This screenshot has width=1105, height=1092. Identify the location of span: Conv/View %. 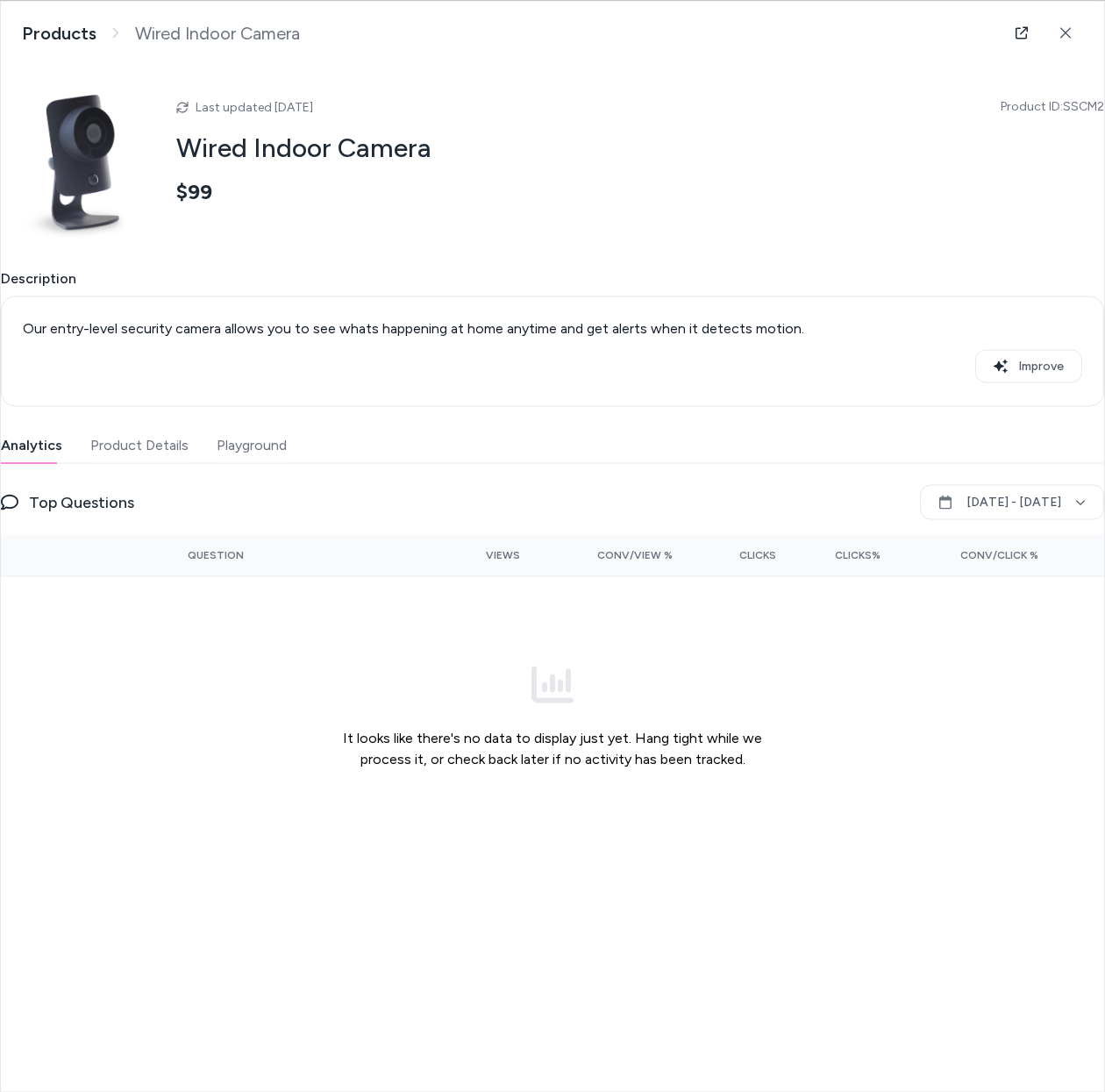
(635, 555).